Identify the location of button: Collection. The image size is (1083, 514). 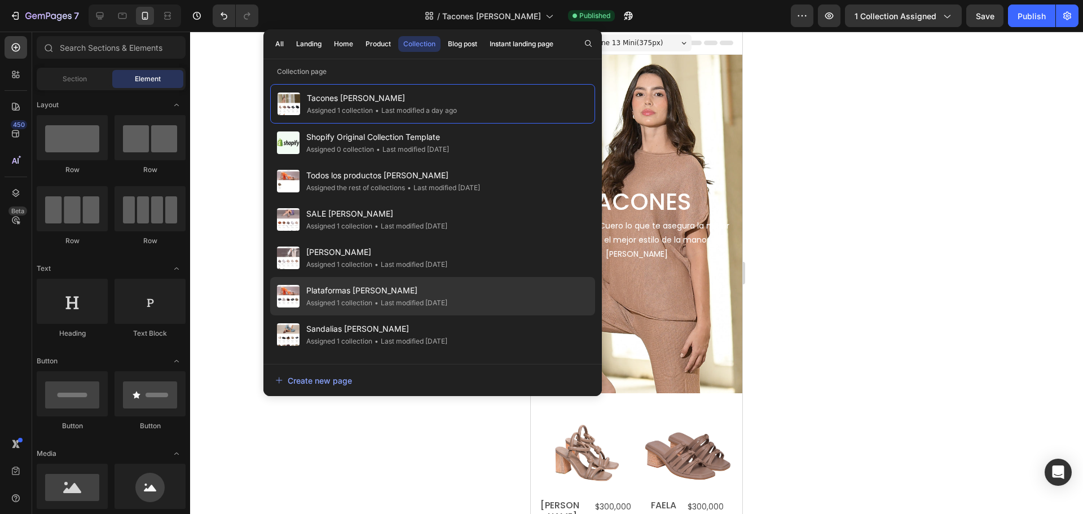
(419, 44).